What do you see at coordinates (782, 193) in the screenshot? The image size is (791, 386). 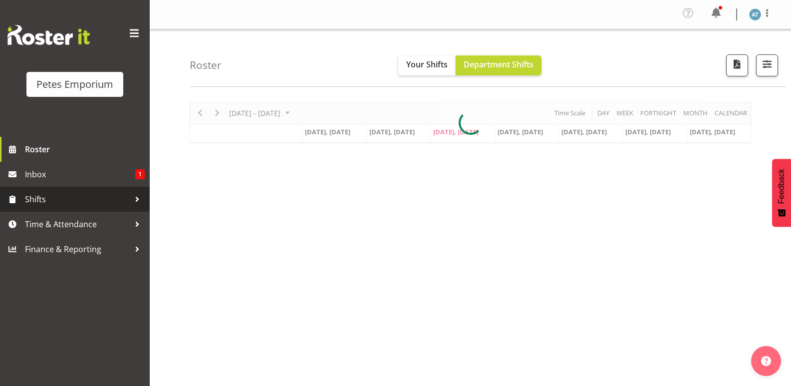 I see `button: Feedback - Show survey` at bounding box center [782, 193].